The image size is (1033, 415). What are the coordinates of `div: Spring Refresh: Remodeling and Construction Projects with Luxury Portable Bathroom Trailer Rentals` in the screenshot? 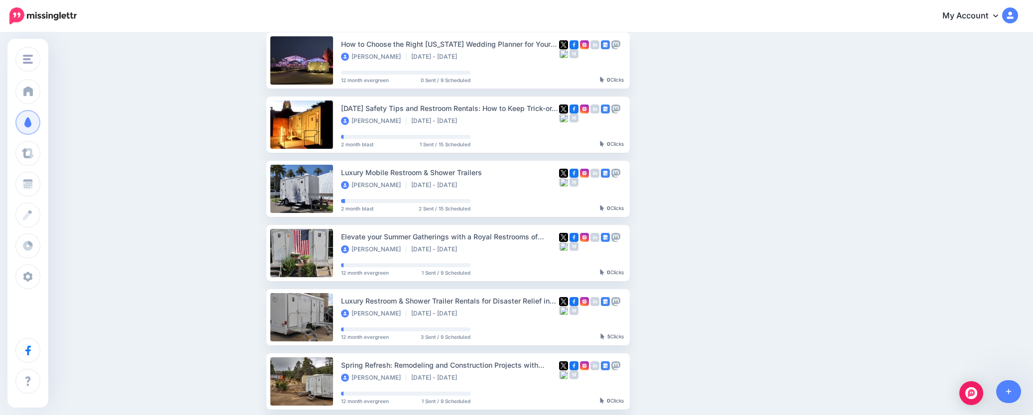 It's located at (450, 365).